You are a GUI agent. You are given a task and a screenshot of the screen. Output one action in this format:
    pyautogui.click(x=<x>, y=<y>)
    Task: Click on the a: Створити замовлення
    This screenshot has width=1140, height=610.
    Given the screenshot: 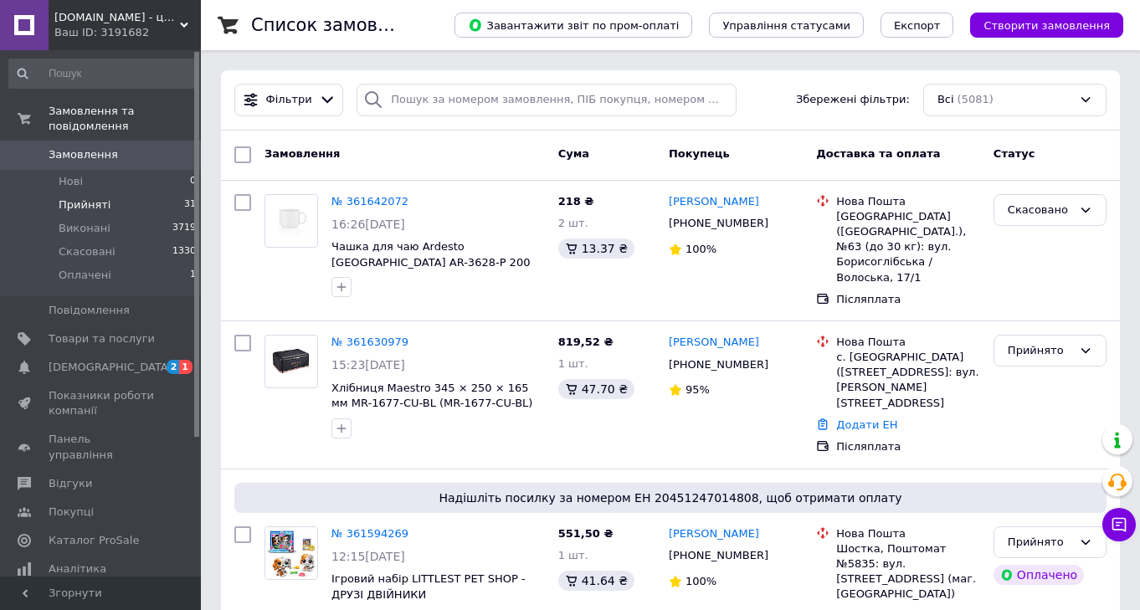 What is the action you would take?
    pyautogui.click(x=1038, y=24)
    